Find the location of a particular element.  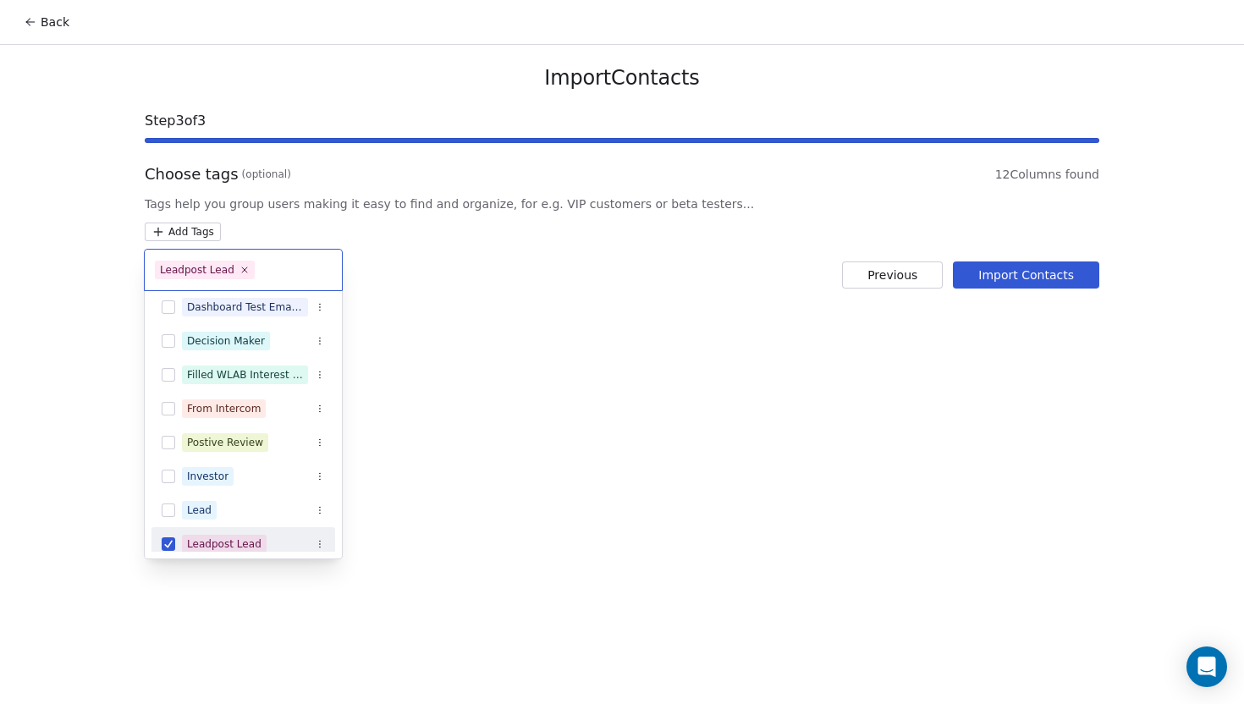

div: From Intercom is located at coordinates (223, 409).